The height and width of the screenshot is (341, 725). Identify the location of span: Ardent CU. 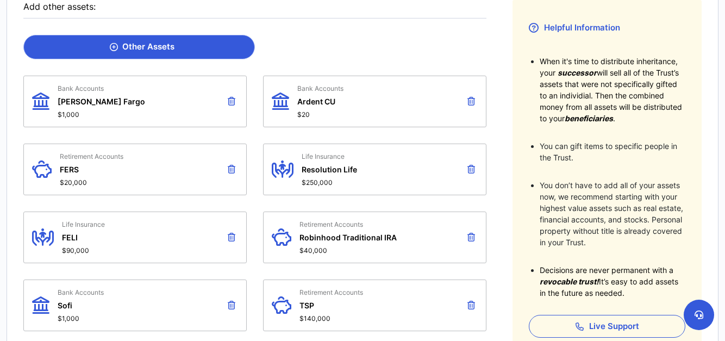
(320, 101).